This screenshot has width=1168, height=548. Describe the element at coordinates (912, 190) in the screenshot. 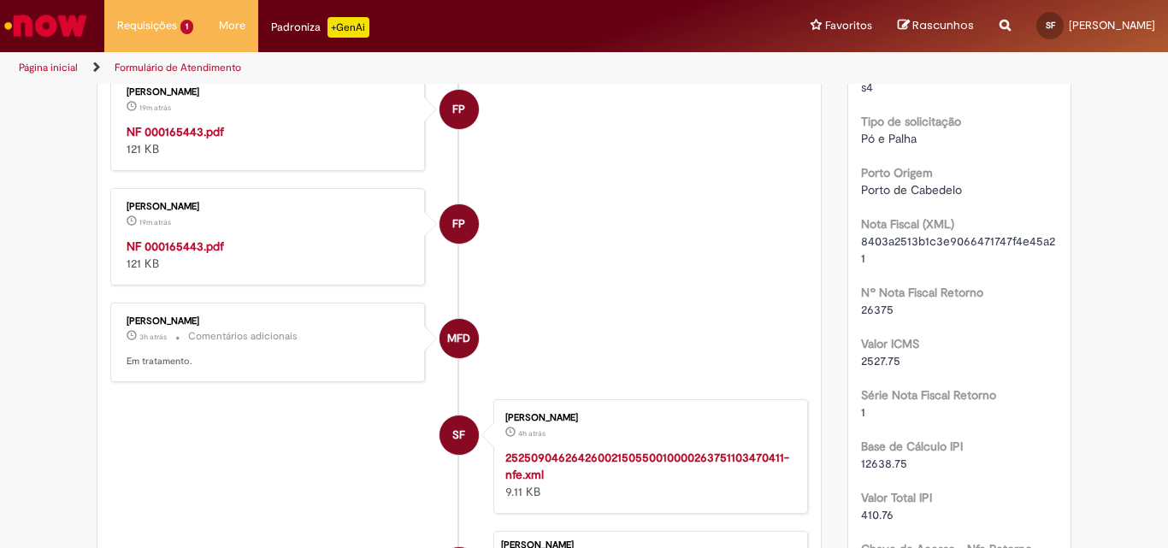

I see `span: Porto de Cabedelo` at that location.